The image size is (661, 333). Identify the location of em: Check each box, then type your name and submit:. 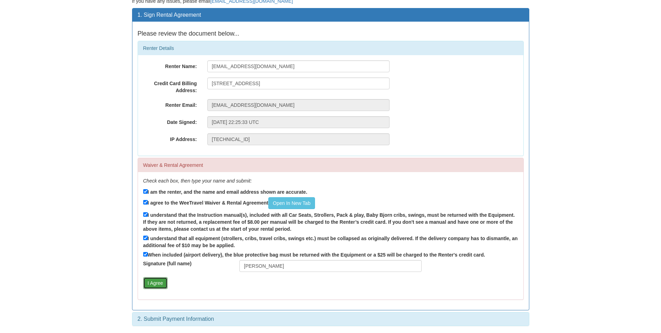
(198, 181).